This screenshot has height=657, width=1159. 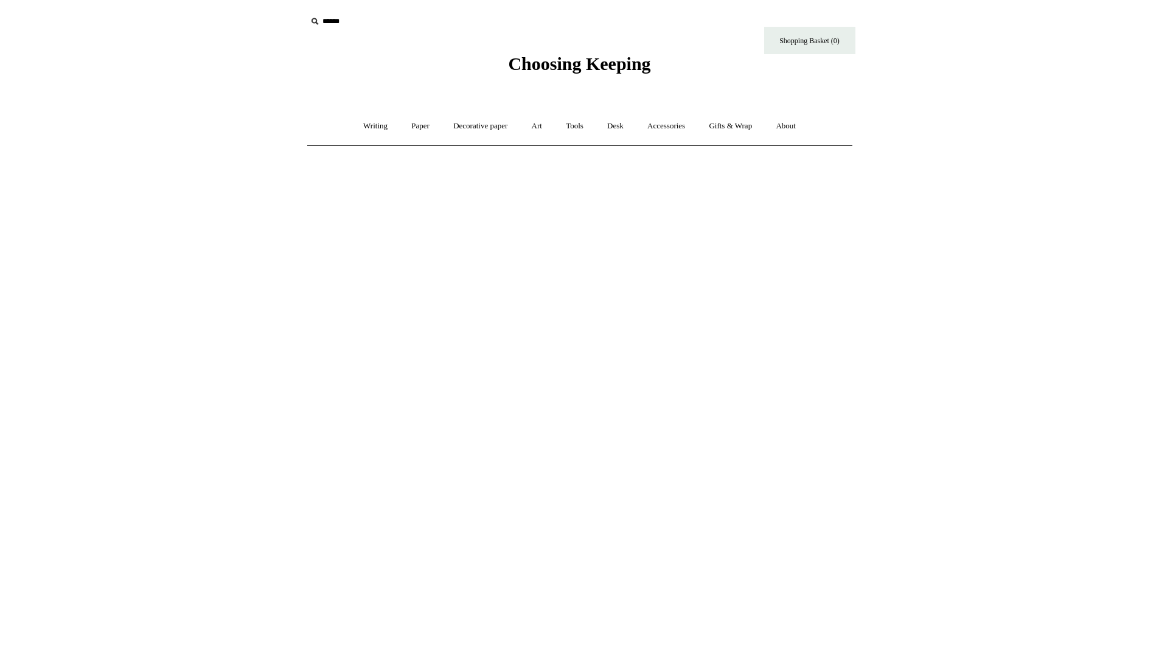 What do you see at coordinates (615, 126) in the screenshot?
I see `a: Desk` at bounding box center [615, 126].